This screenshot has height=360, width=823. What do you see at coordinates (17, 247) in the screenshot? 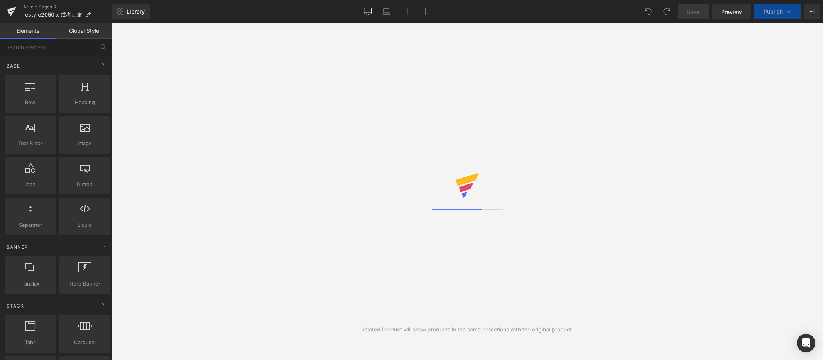
I see `span: Banner` at bounding box center [17, 247].